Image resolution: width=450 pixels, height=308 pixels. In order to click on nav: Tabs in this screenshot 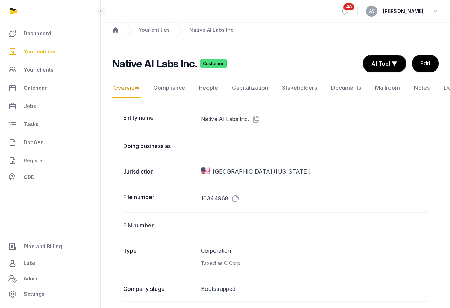, I will do `click(275, 88)`.